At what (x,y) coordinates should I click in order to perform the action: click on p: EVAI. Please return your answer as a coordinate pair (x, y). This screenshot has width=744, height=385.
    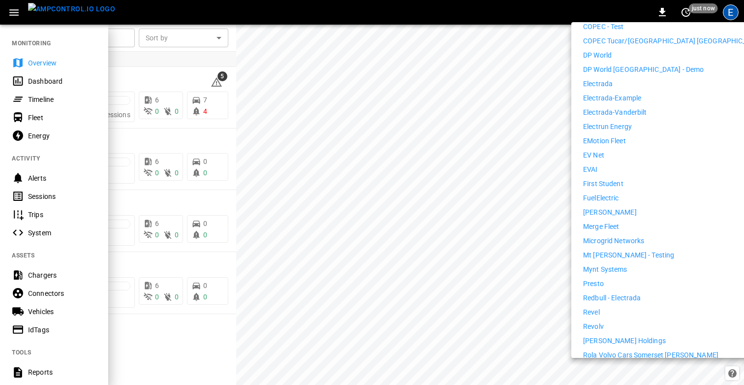
    Looking at the image, I should click on (591, 169).